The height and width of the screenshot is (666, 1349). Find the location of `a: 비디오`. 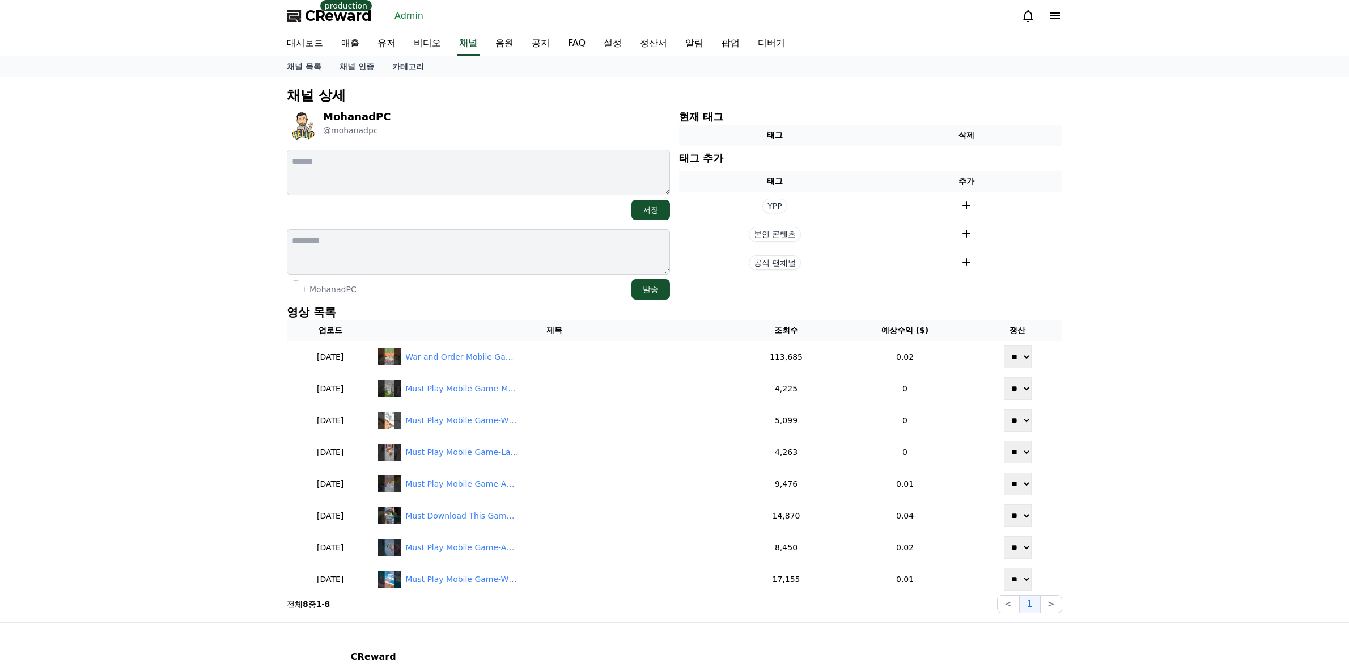

a: 비디오 is located at coordinates (428, 44).